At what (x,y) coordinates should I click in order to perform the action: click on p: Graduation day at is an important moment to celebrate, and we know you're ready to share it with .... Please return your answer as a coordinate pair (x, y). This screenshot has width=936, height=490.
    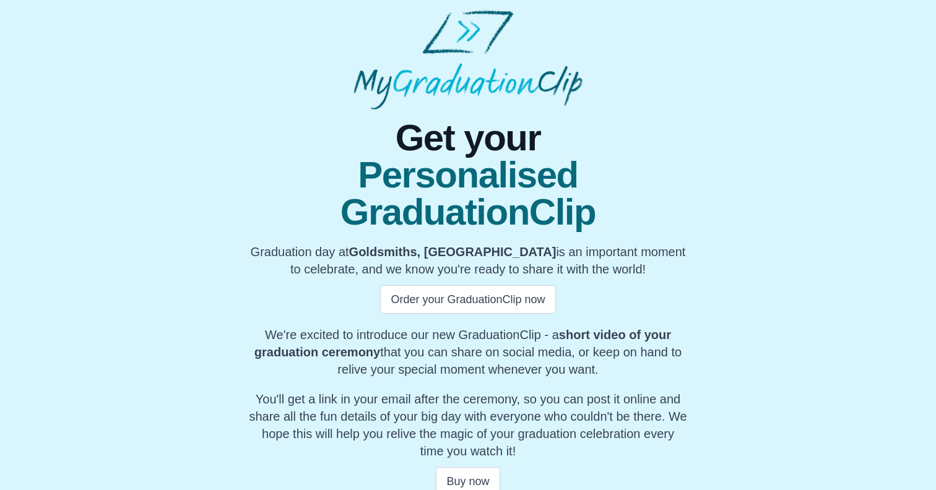
    Looking at the image, I should click on (468, 261).